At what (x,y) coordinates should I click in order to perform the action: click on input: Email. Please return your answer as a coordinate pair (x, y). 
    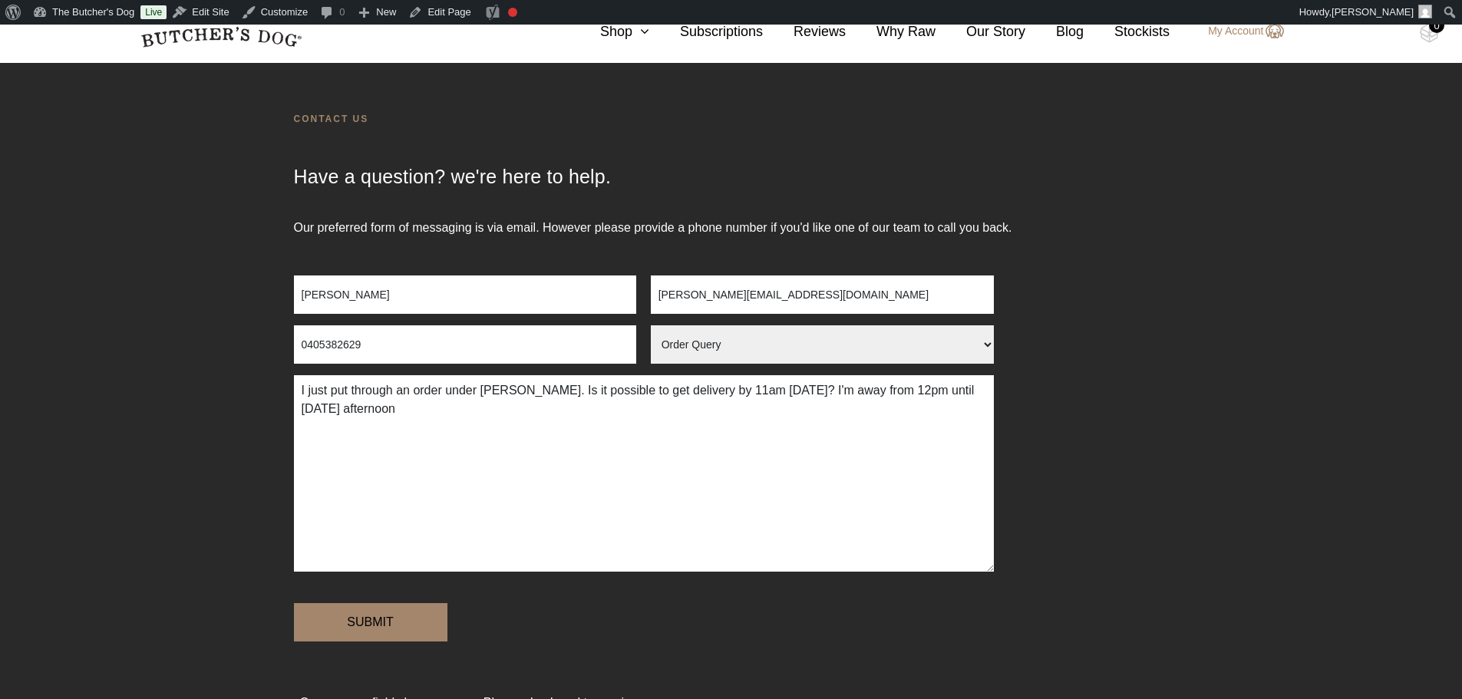
    Looking at the image, I should click on (822, 295).